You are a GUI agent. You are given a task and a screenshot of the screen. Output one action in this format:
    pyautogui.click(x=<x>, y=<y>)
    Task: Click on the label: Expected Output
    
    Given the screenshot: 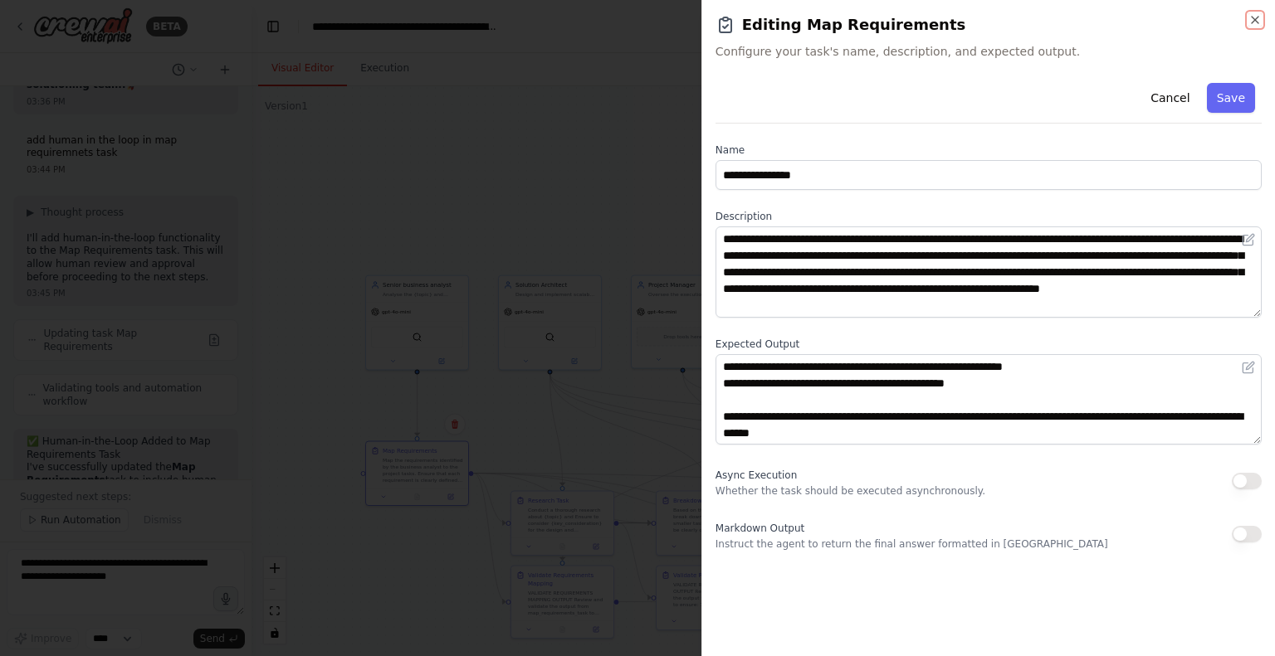 What is the action you would take?
    pyautogui.click(x=988, y=344)
    